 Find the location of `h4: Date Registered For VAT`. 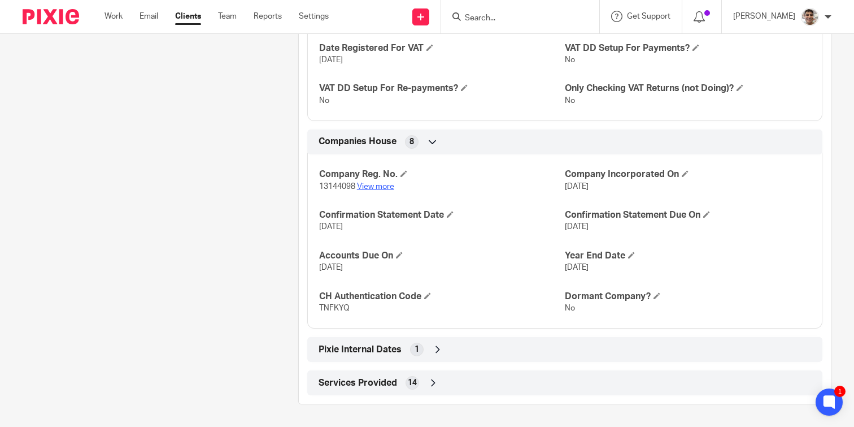

h4: Date Registered For VAT is located at coordinates (442, 48).